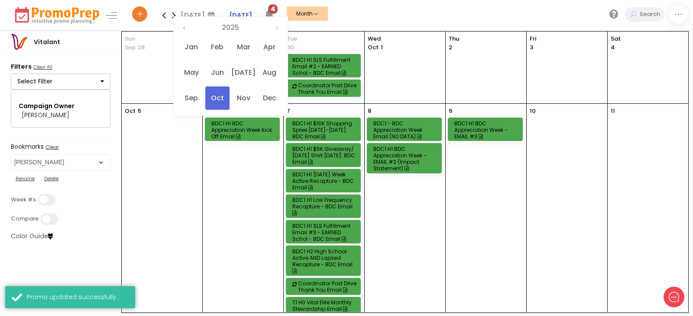  What do you see at coordinates (130, 48) in the screenshot?
I see `p: Sep` at bounding box center [130, 48].